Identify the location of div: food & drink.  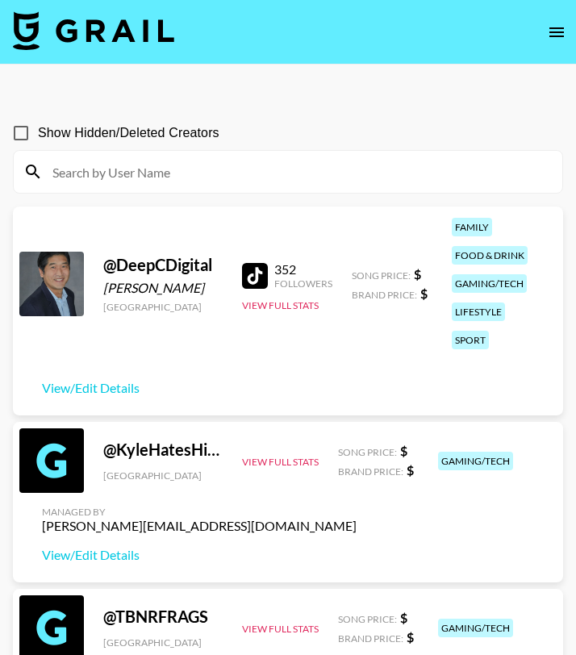
(490, 255).